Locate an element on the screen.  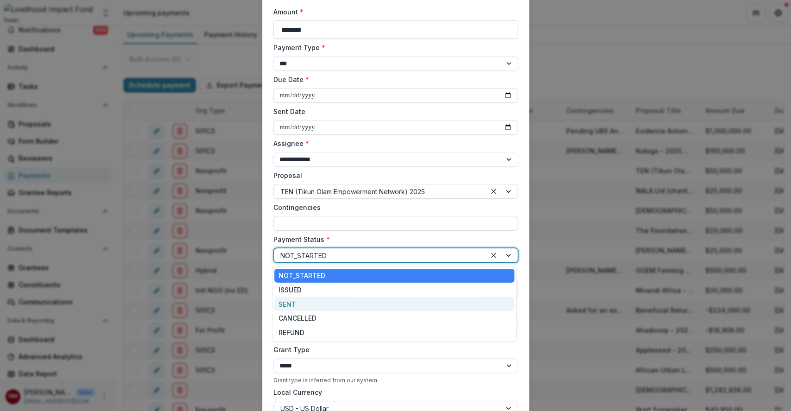
label: Proposal is located at coordinates (393, 175).